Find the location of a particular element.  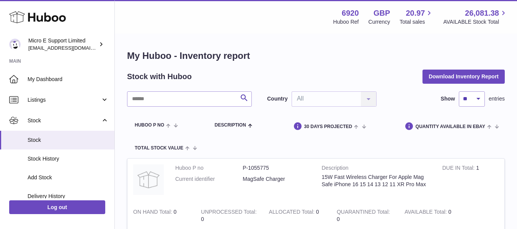

strong: DUE IN Total is located at coordinates (459, 169).